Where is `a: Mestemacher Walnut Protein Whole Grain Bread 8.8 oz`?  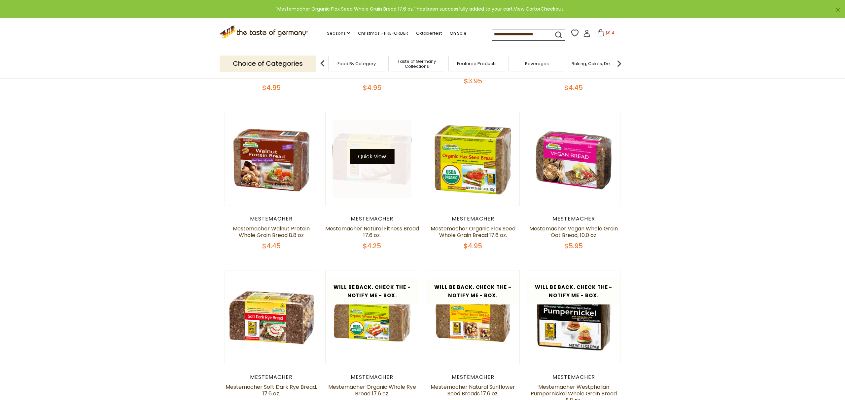
a: Mestemacher Walnut Protein Whole Grain Bread 8.8 oz is located at coordinates (271, 232).